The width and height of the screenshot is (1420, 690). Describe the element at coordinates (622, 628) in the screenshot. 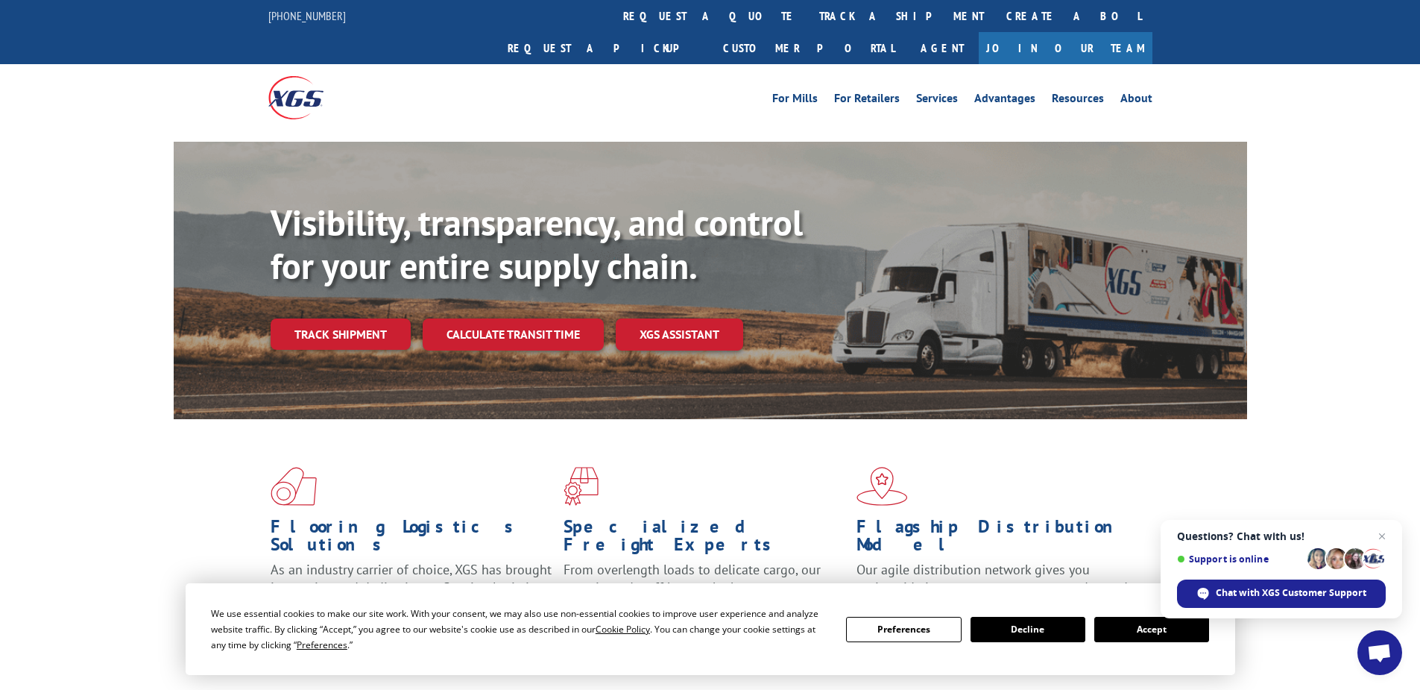

I see `span: Cookie Policy` at that location.